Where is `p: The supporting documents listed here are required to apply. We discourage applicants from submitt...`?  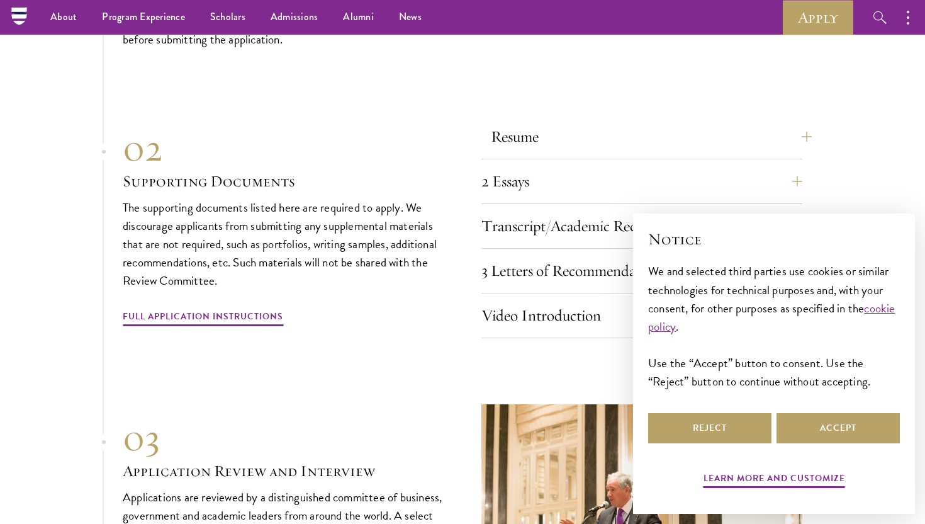
p: The supporting documents listed here are required to apply. We discourage applicants from submitt... is located at coordinates (283, 244).